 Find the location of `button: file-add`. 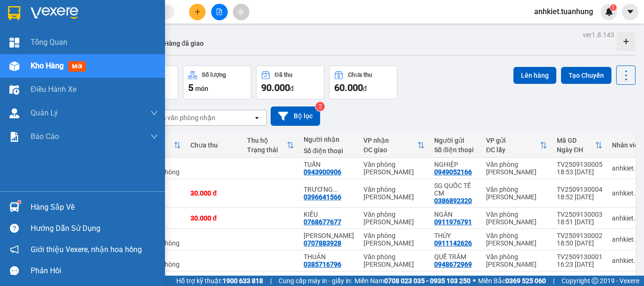

button: file-add is located at coordinates (219, 12).